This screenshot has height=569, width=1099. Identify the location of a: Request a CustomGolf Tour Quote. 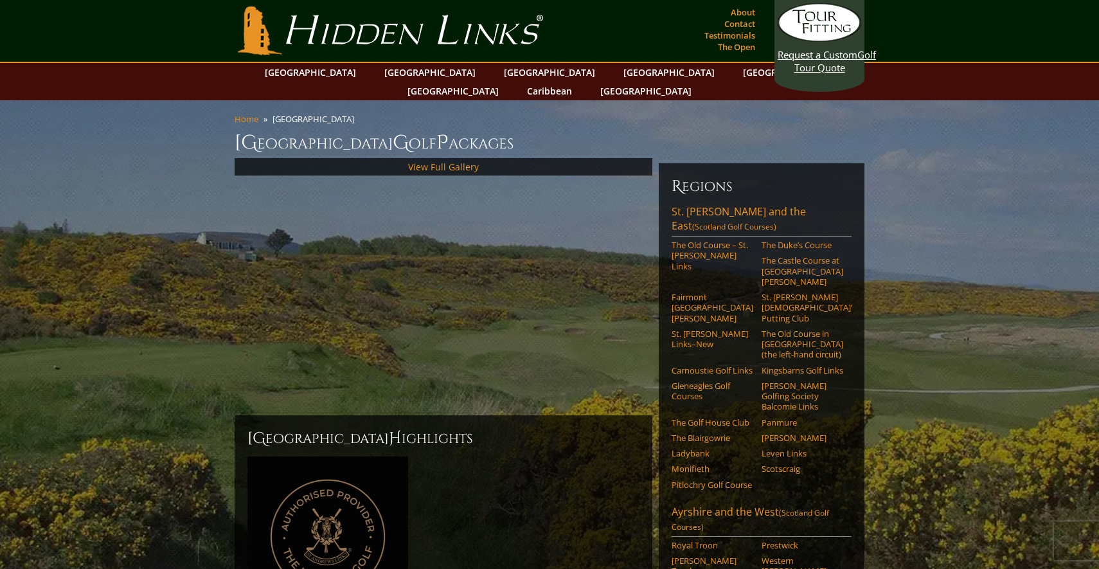
(819, 39).